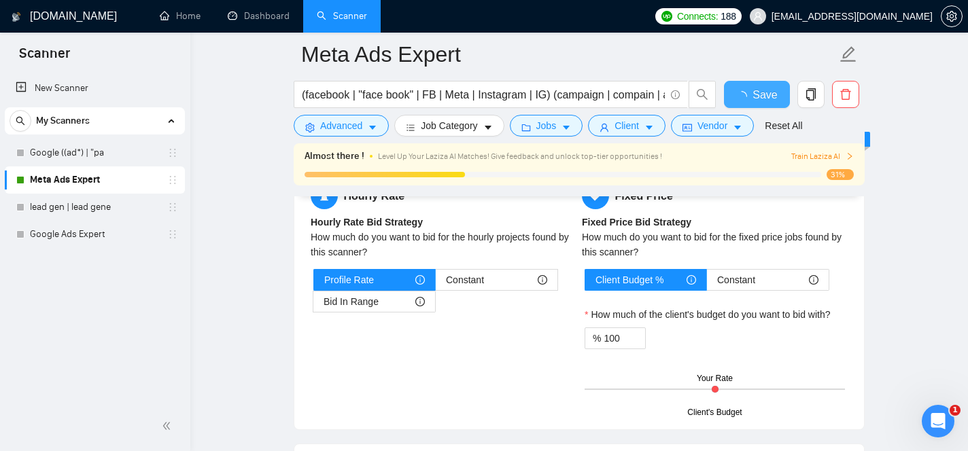 The height and width of the screenshot is (451, 968). I want to click on span: Connects:, so click(698, 16).